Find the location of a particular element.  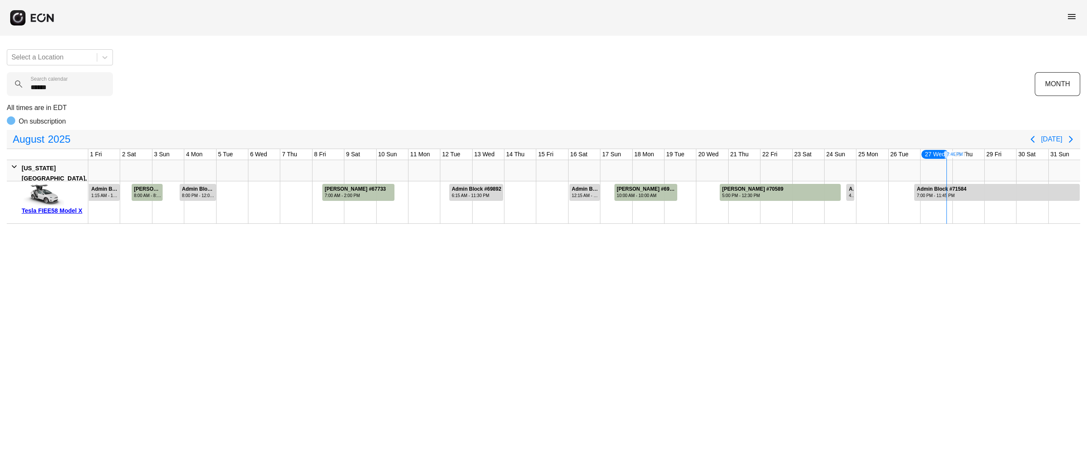

div: Admin Block #71584 is located at coordinates (941, 189).